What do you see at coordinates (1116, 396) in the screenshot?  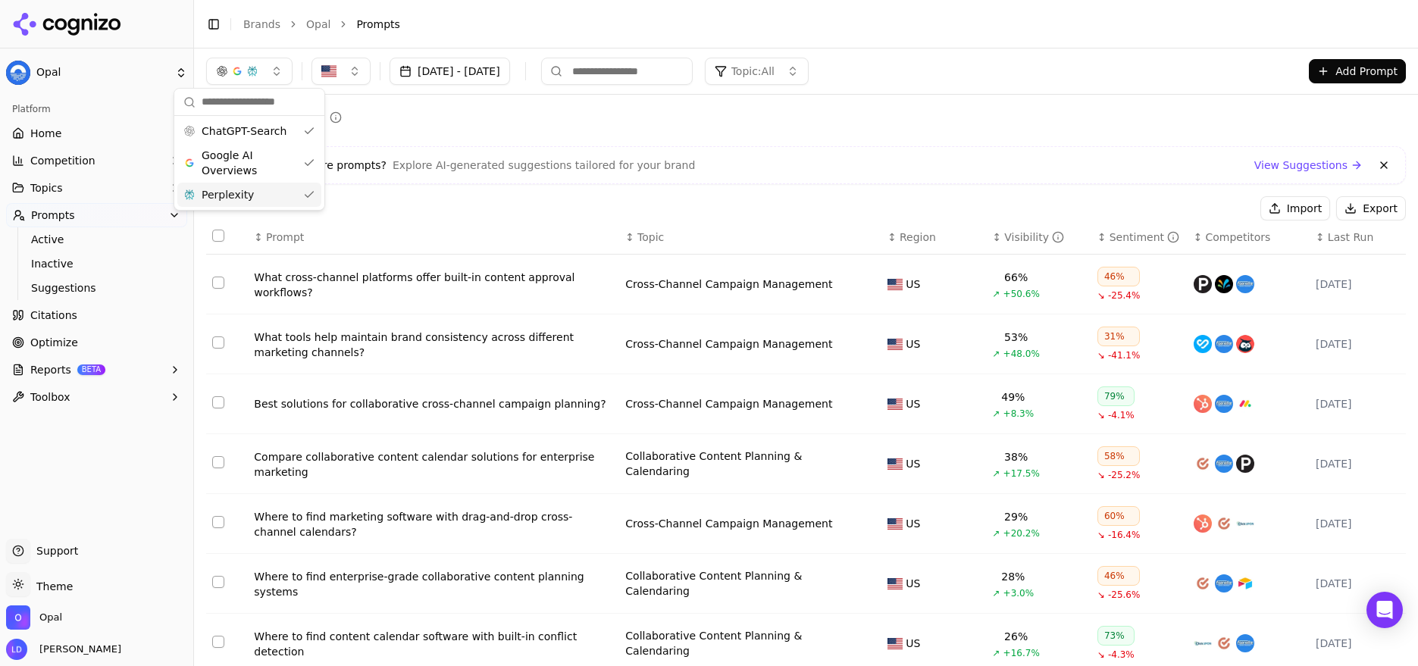 I see `div: 79%` at bounding box center [1116, 396].